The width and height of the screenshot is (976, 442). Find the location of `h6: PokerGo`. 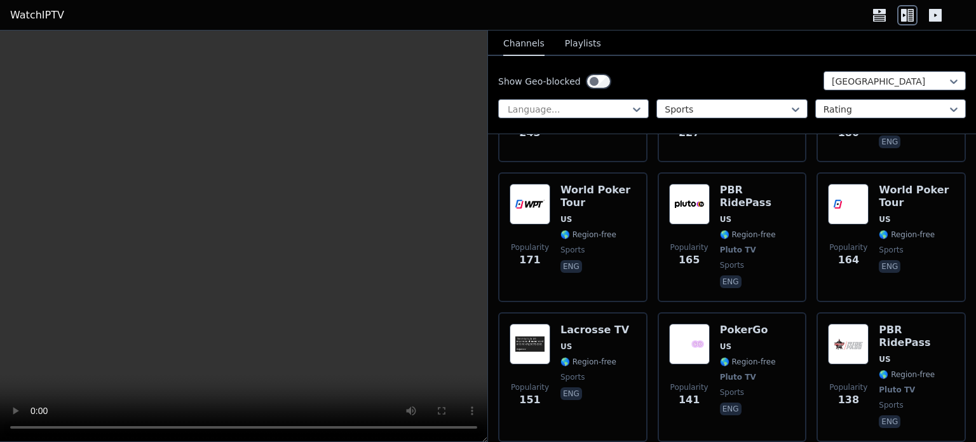

h6: PokerGo is located at coordinates (748, 330).